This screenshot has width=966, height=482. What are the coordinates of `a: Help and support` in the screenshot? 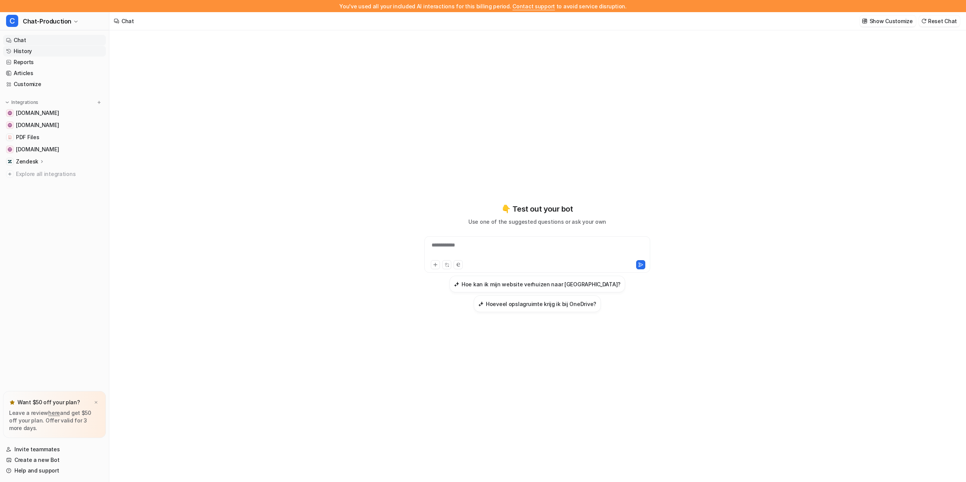 It's located at (54, 471).